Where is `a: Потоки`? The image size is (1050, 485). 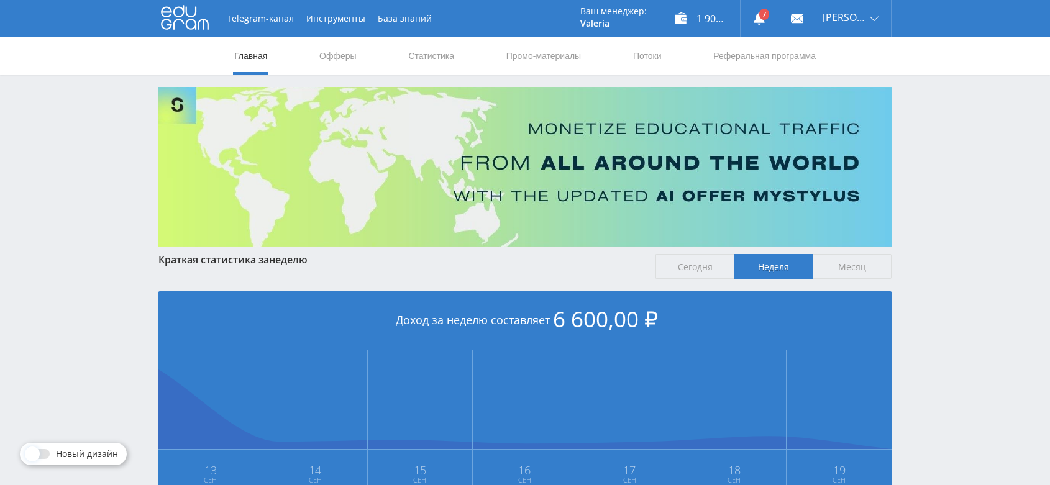 a: Потоки is located at coordinates (648, 56).